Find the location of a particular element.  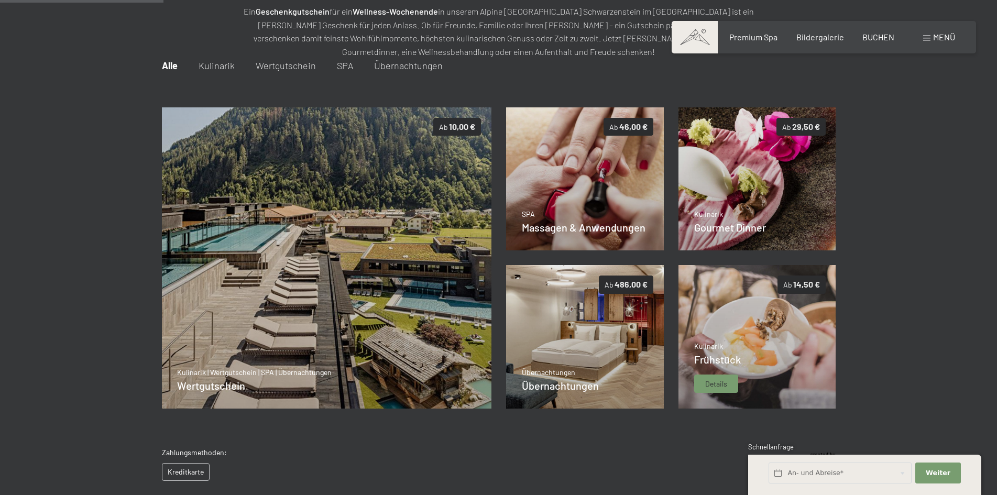

a: Premium Spa is located at coordinates (753, 37).